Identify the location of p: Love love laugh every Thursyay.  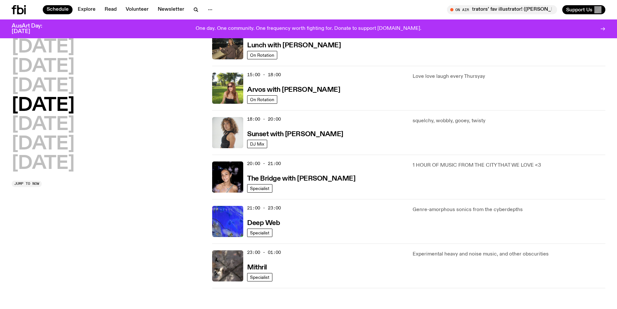
(509, 76).